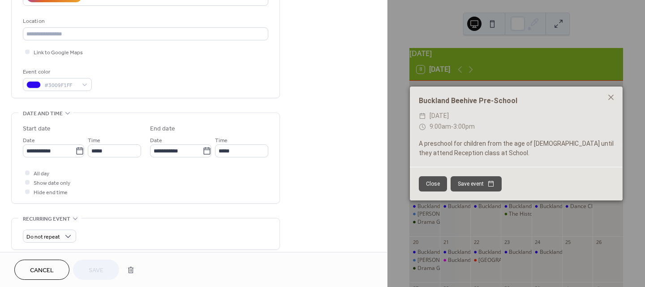 The image size is (645, 287). What do you see at coordinates (58, 52) in the screenshot?
I see `span: Link to Google Maps` at bounding box center [58, 52].